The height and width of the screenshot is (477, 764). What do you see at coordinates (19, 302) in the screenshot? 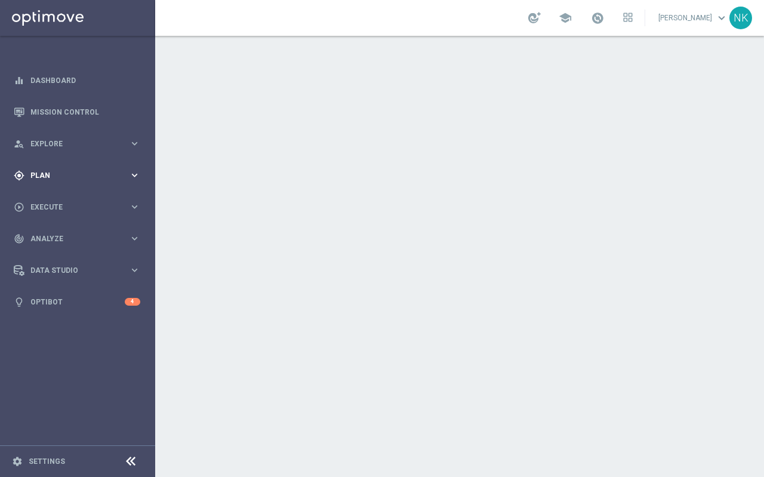
I see `i: lightbulb` at bounding box center [19, 302].